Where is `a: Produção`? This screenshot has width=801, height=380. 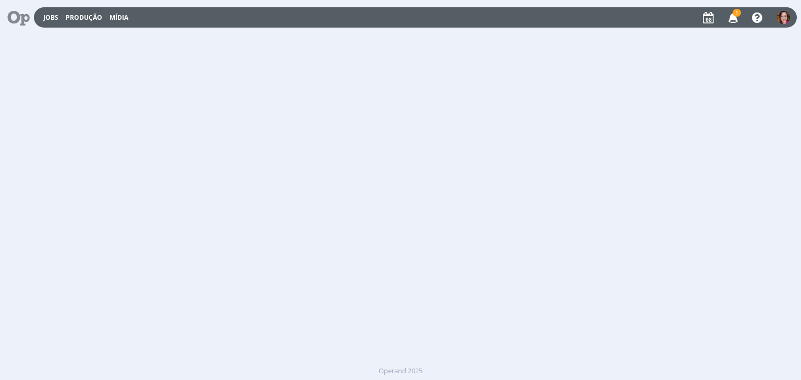
a: Produção is located at coordinates (84, 17).